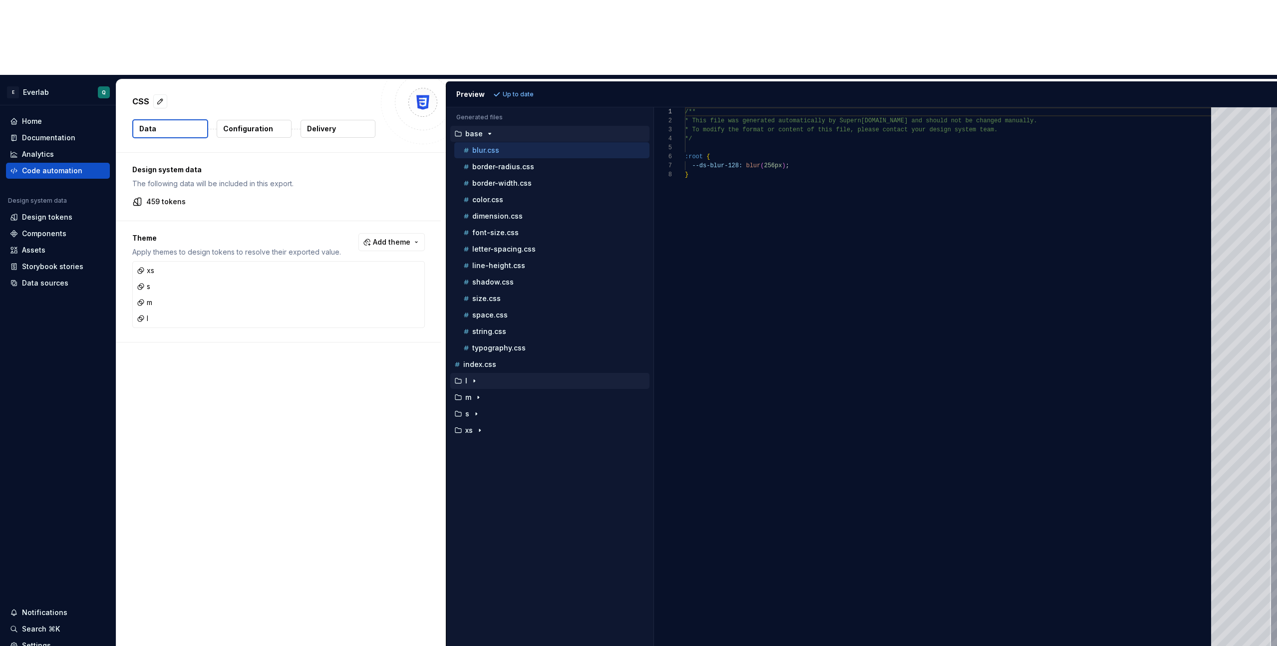 This screenshot has width=1277, height=646. I want to click on p: border-radius.css, so click(503, 167).